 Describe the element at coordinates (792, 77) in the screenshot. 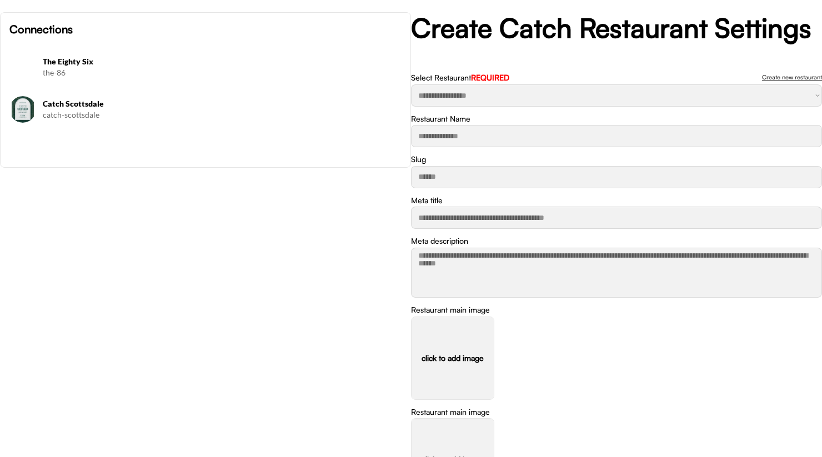

I see `div: Create new restaurant` at that location.